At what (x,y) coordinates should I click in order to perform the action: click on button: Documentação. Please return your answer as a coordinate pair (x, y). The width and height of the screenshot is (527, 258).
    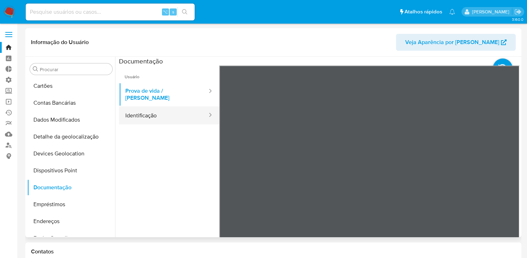
    Looking at the image, I should click on (71, 187).